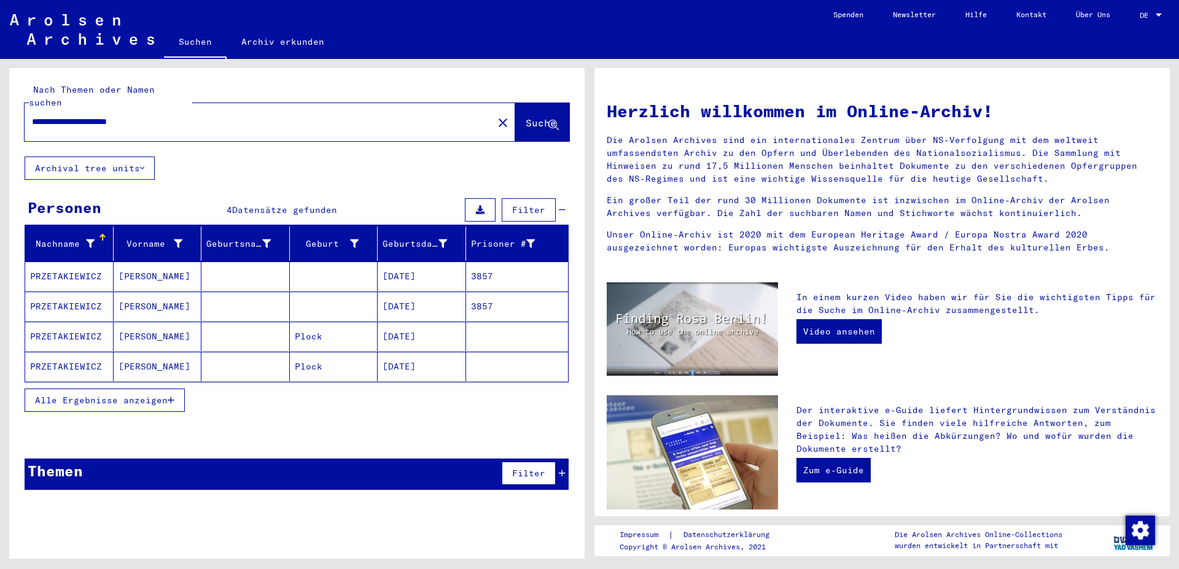 This screenshot has height=569, width=1179. I want to click on mat-header-cell: Nachname, so click(69, 244).